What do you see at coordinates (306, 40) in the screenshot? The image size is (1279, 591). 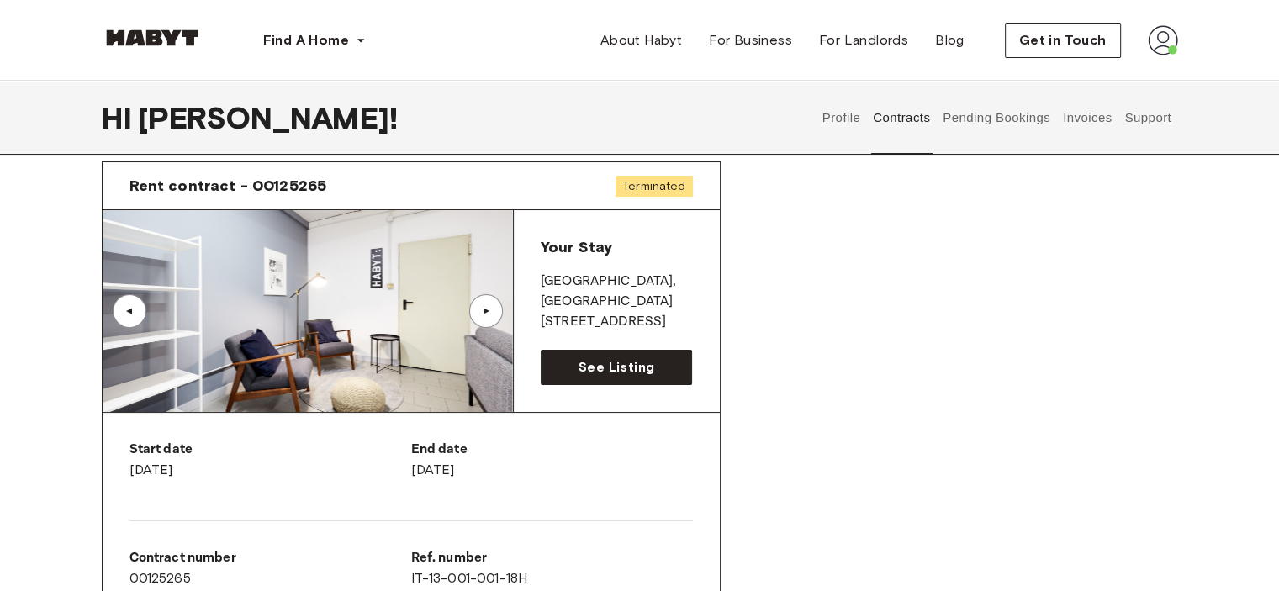 I see `span: Find A Home` at bounding box center [306, 40].